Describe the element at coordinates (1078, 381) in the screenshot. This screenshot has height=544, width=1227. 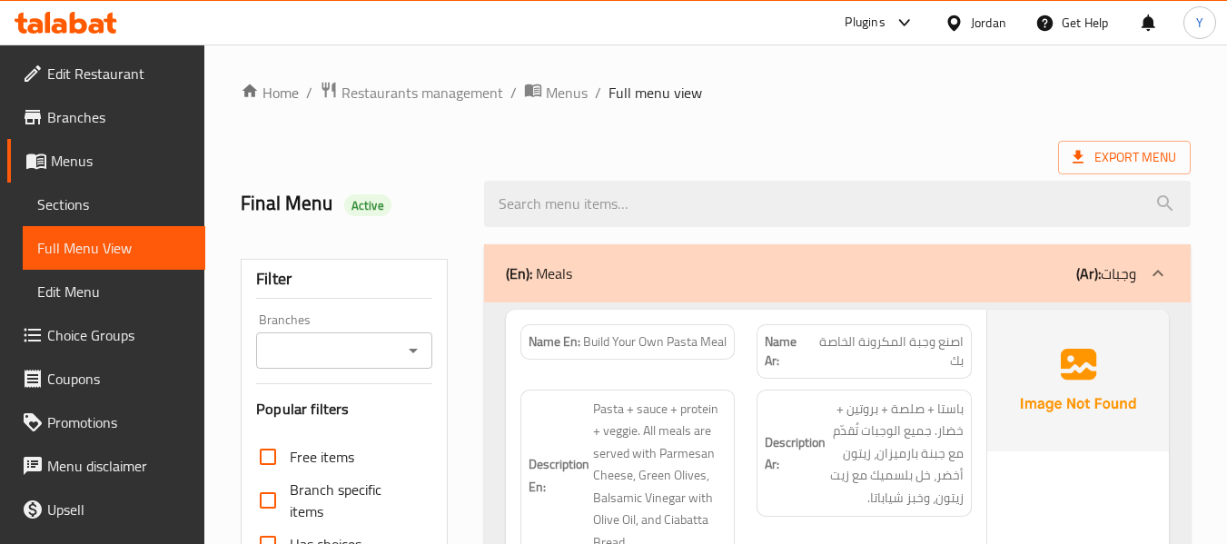
I see `img: Ae5nvW7+0k+MAAAAAElFTkSuQmCC` at that location.